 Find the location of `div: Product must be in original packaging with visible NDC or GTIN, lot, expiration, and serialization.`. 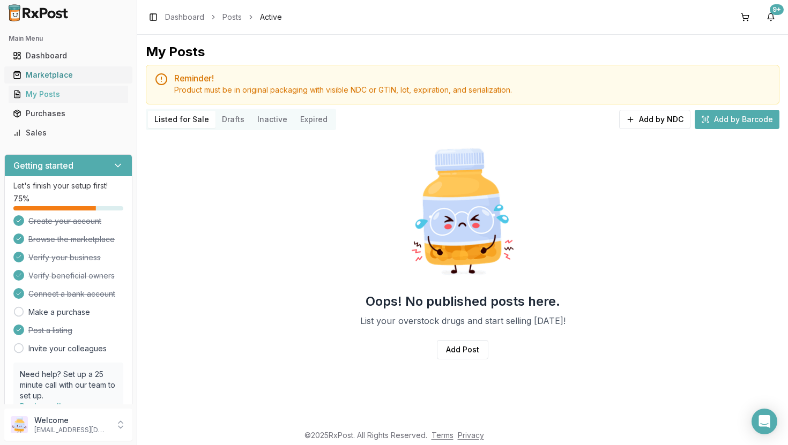

div: Product must be in original packaging with visible NDC or GTIN, lot, expiration, and serialization. is located at coordinates (472, 90).